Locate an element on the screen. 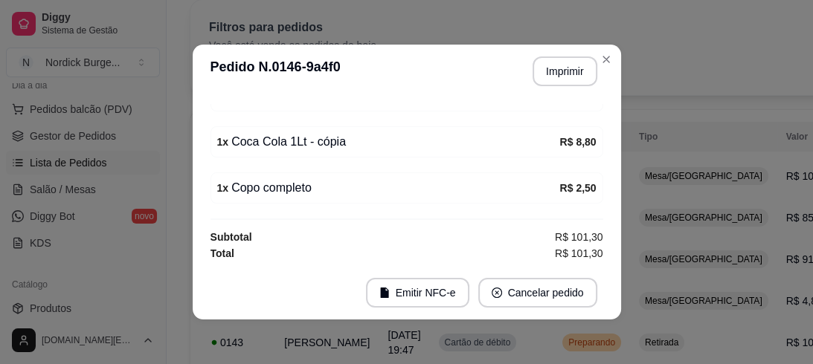 The height and width of the screenshot is (364, 813). strong: R$ 8,80 is located at coordinates (577, 142).